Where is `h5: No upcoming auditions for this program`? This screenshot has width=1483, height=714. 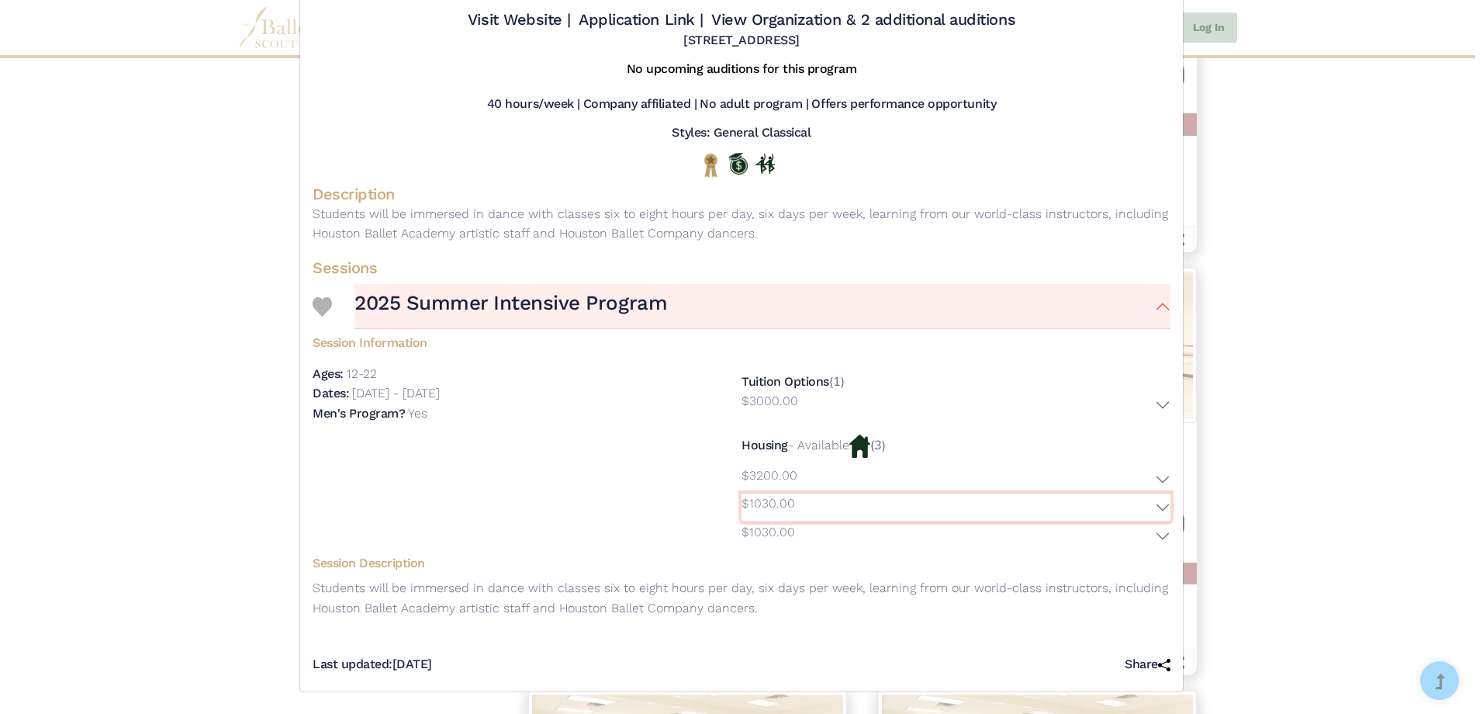
h5: No upcoming auditions for this program is located at coordinates (741, 69).